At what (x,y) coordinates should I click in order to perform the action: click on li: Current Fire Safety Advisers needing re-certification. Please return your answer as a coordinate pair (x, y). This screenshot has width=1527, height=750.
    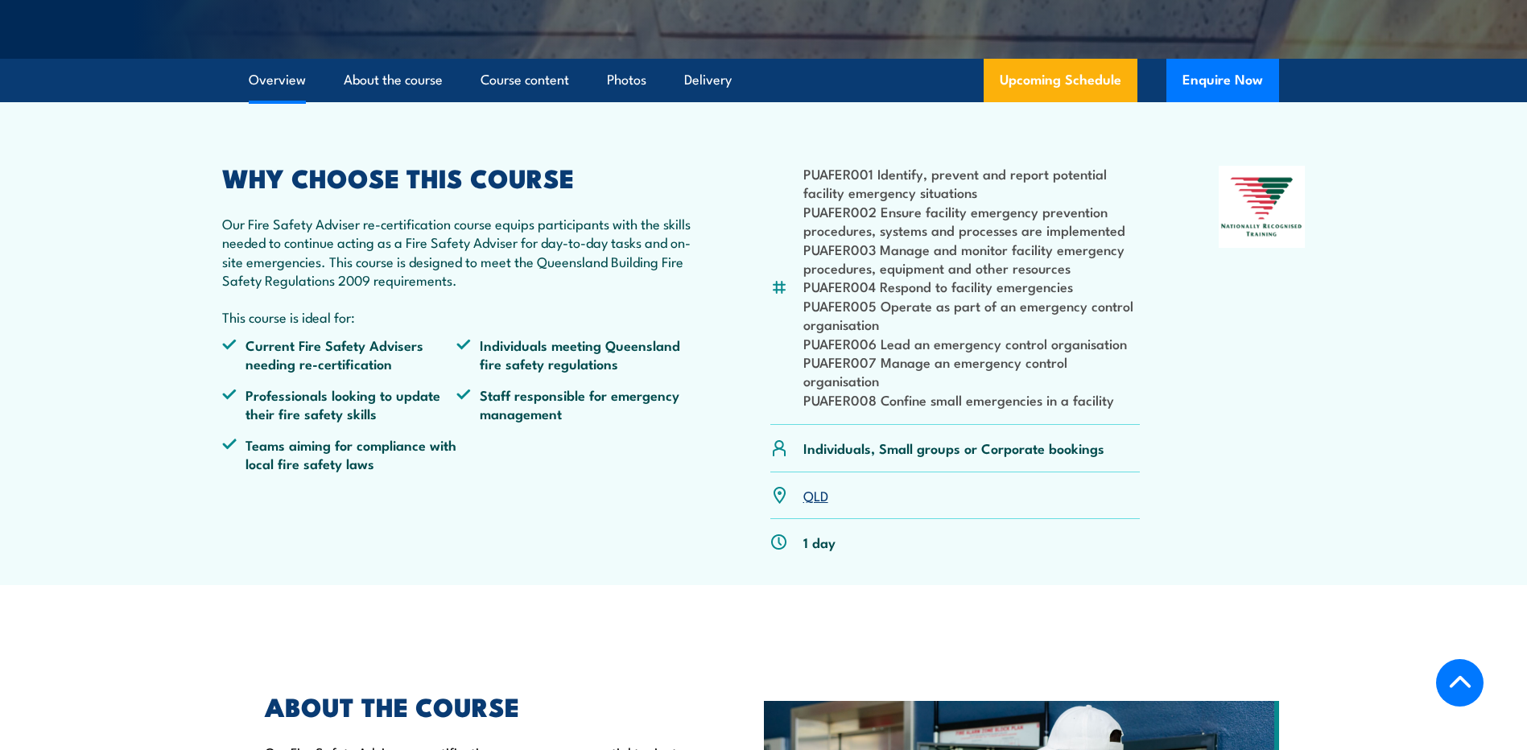
    Looking at the image, I should click on (340, 354).